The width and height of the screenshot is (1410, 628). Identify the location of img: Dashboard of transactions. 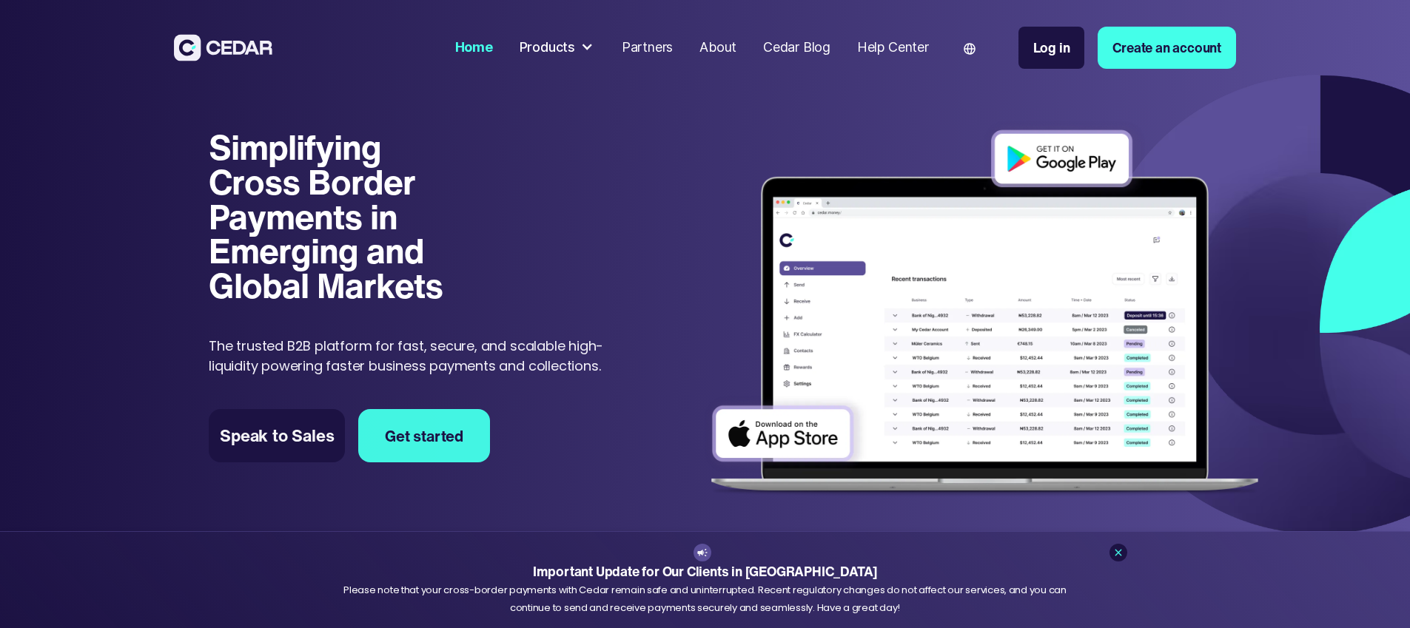
(984, 314).